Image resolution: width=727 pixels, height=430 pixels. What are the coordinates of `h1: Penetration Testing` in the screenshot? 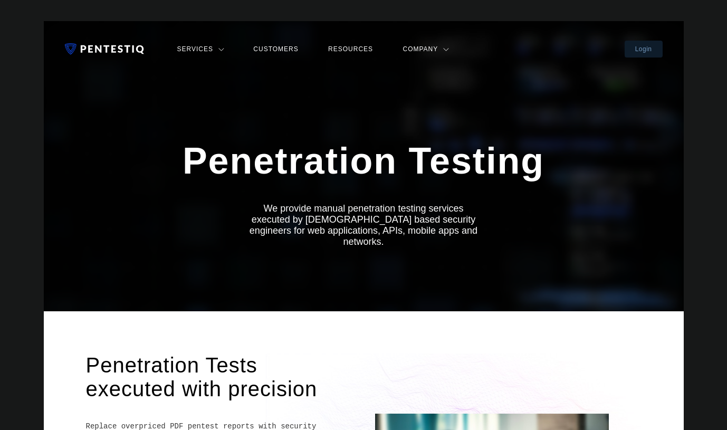 It's located at (363, 161).